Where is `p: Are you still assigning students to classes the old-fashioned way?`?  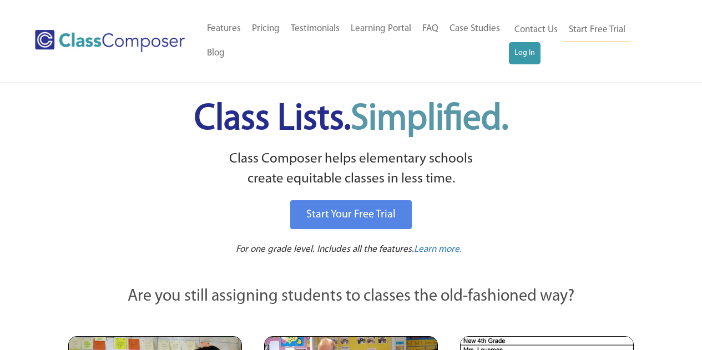
p: Are you still assigning students to classes the old-fashioned way? is located at coordinates (351, 297).